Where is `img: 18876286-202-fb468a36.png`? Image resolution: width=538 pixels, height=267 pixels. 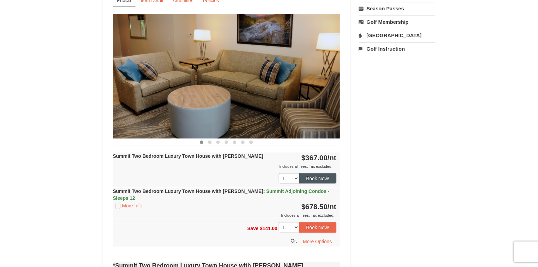
img: 18876286-202-fb468a36.png is located at coordinates (226, 76).